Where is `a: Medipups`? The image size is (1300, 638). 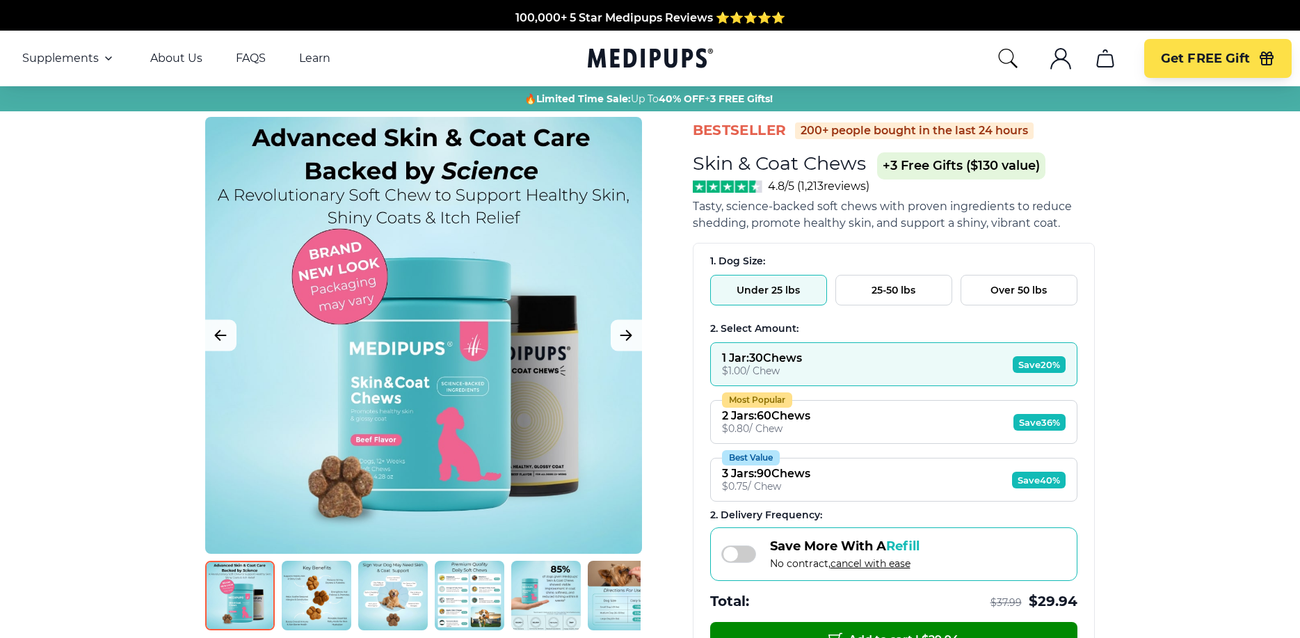
a: Medipups is located at coordinates (650, 59).